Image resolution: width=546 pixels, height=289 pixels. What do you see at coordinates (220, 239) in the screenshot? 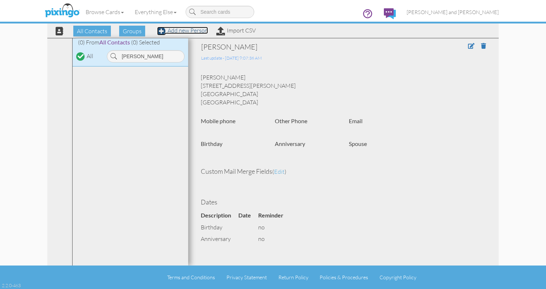
I see `td: anniversary` at bounding box center [220, 239].